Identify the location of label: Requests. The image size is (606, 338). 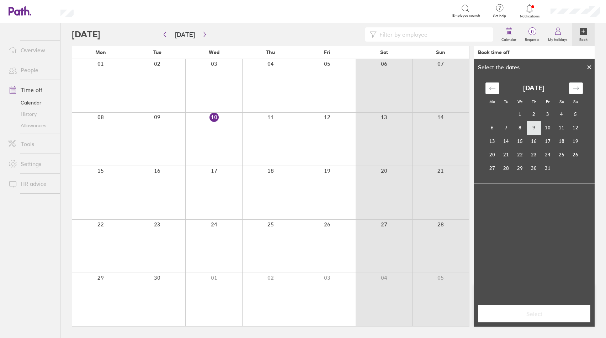
(532, 39).